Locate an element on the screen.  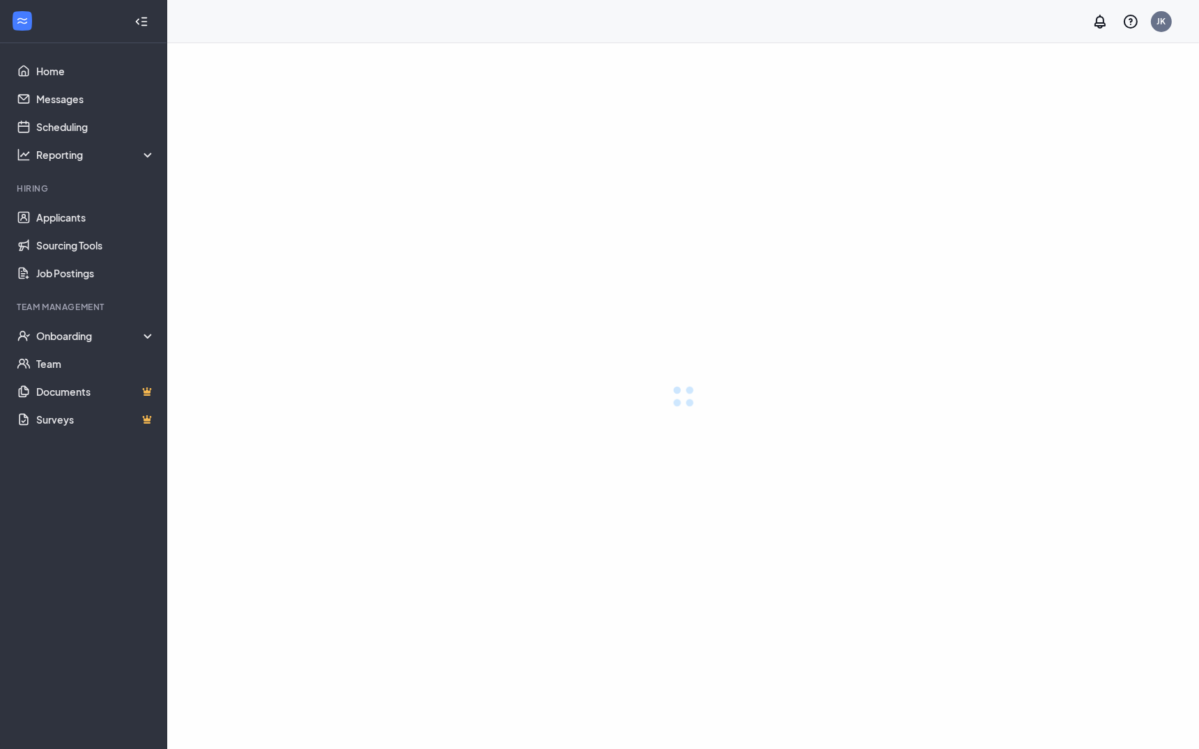
a: DocumentsCrown is located at coordinates (95, 391).